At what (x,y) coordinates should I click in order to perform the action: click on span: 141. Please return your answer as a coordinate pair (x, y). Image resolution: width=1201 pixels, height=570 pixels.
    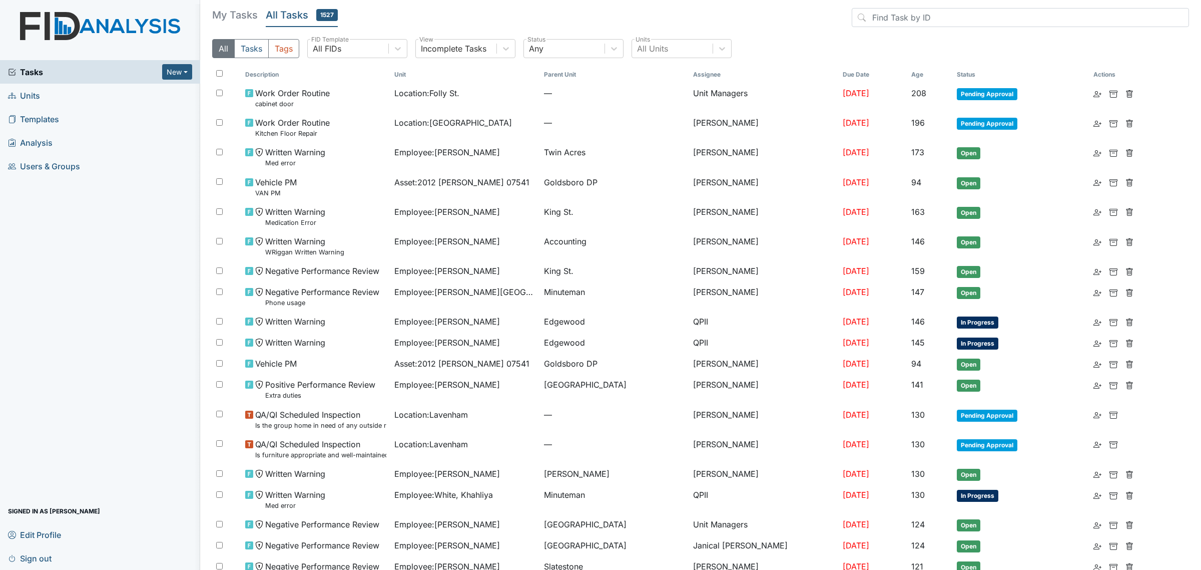
    Looking at the image, I should click on (917, 384).